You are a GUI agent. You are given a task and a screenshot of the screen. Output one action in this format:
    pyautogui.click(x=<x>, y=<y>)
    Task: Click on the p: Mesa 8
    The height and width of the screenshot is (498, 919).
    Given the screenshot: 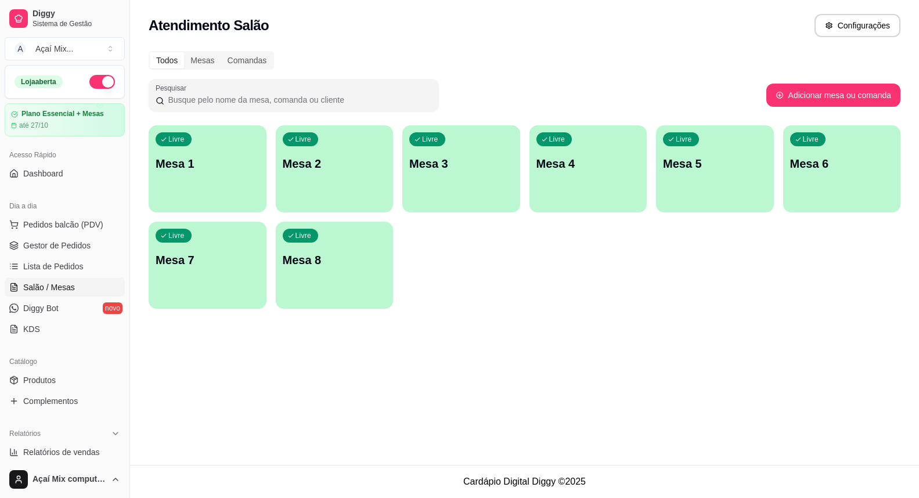 What is the action you would take?
    pyautogui.click(x=334, y=260)
    